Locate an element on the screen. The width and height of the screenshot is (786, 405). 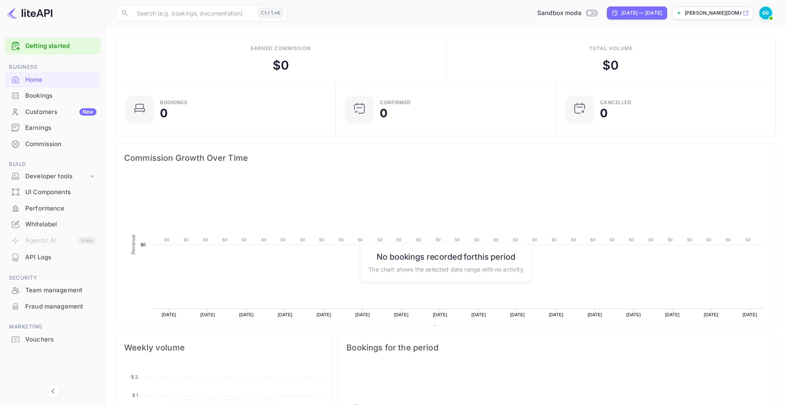
span: Build is located at coordinates (53, 165).